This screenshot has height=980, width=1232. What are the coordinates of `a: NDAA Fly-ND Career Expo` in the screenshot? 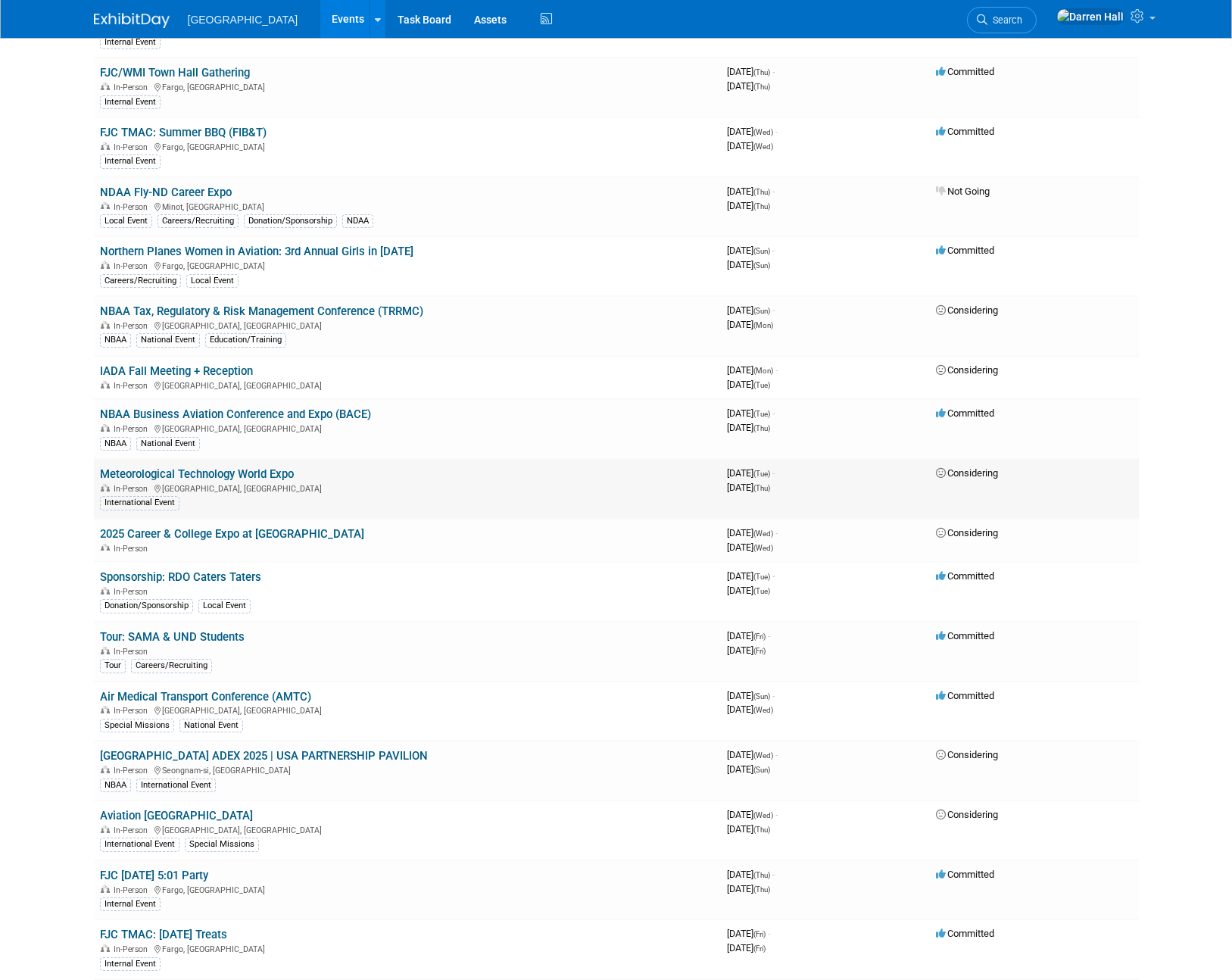 It's located at (166, 192).